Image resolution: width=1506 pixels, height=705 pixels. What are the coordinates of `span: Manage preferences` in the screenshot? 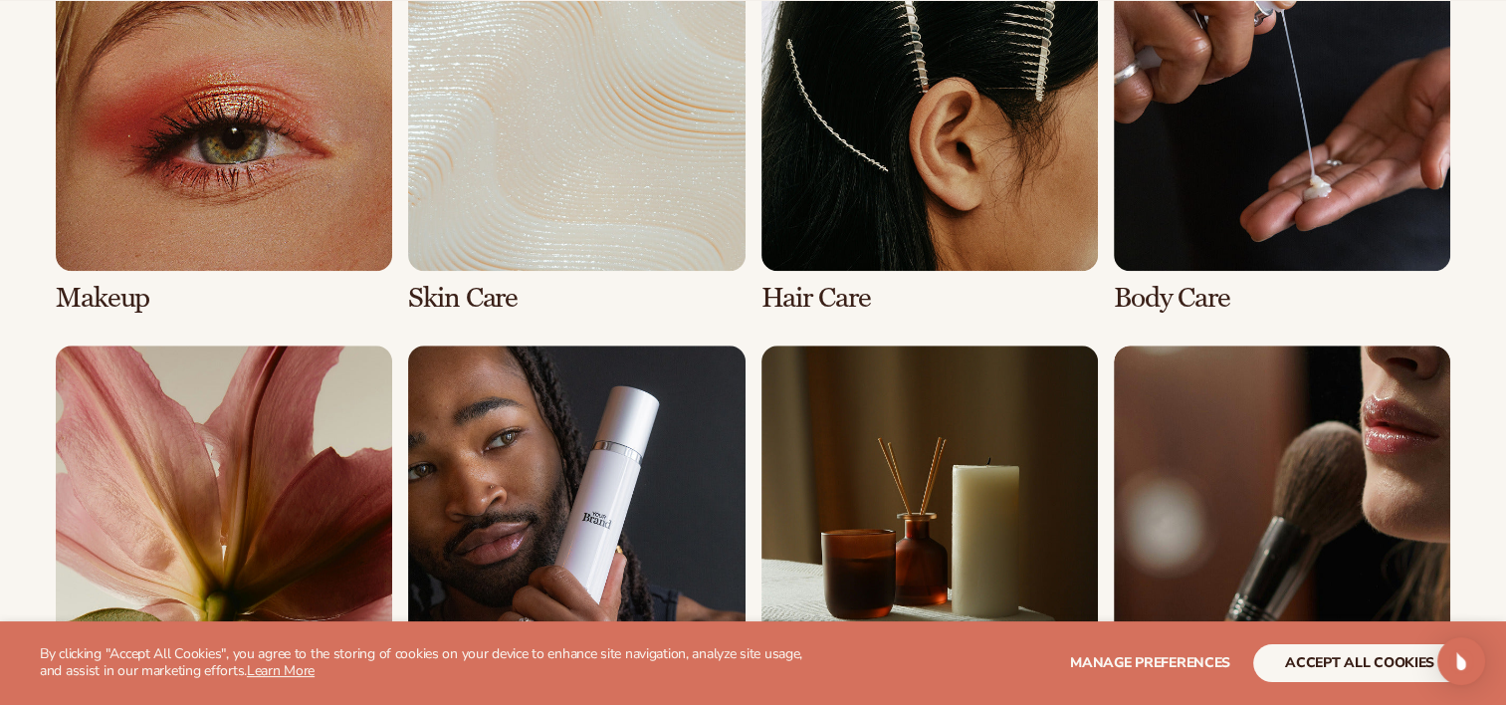 It's located at (1149, 662).